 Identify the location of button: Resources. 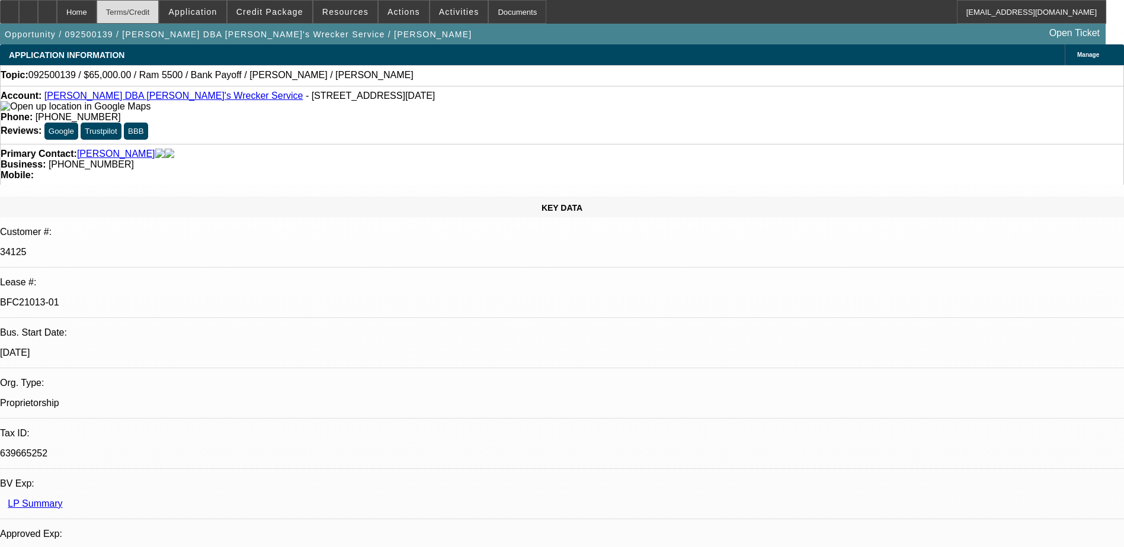
(345, 12).